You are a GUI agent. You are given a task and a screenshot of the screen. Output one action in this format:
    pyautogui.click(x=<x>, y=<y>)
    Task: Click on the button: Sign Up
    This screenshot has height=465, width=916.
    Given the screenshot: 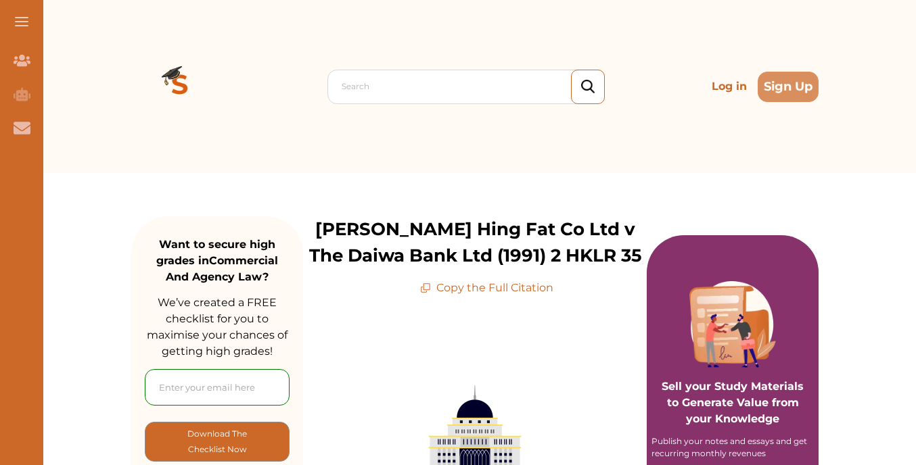 What is the action you would take?
    pyautogui.click(x=788, y=87)
    